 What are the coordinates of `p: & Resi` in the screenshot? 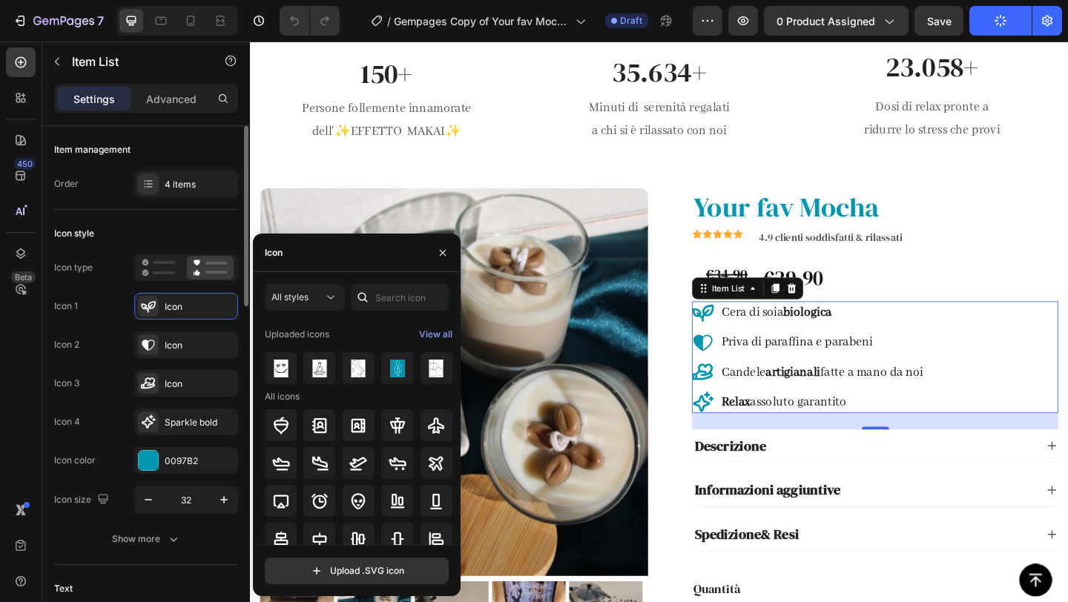 It's located at (540, 536).